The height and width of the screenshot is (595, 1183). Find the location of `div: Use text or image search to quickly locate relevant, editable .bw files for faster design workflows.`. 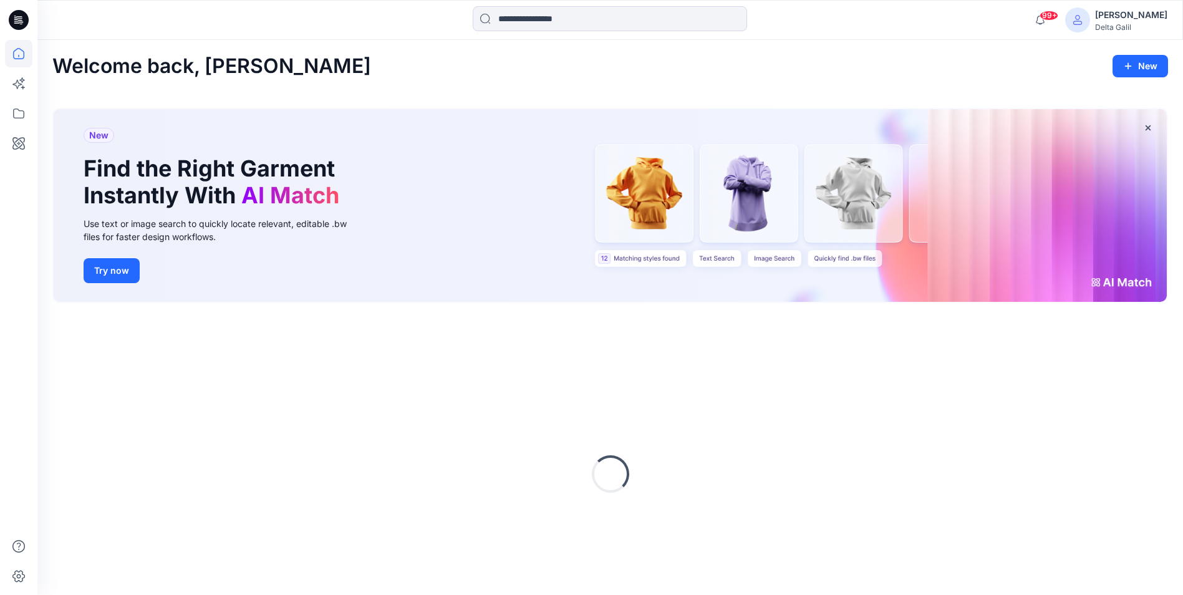

div: Use text or image search to quickly locate relevant, editable .bw files for faster design workflows. is located at coordinates (224, 230).